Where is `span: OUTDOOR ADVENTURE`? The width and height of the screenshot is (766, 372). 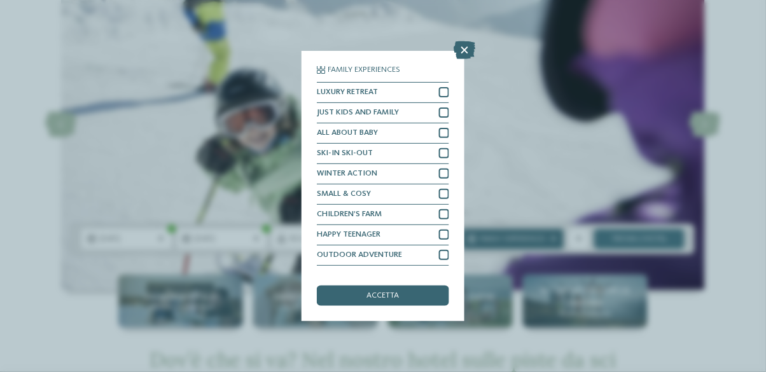
span: OUTDOOR ADVENTURE is located at coordinates (360, 255).